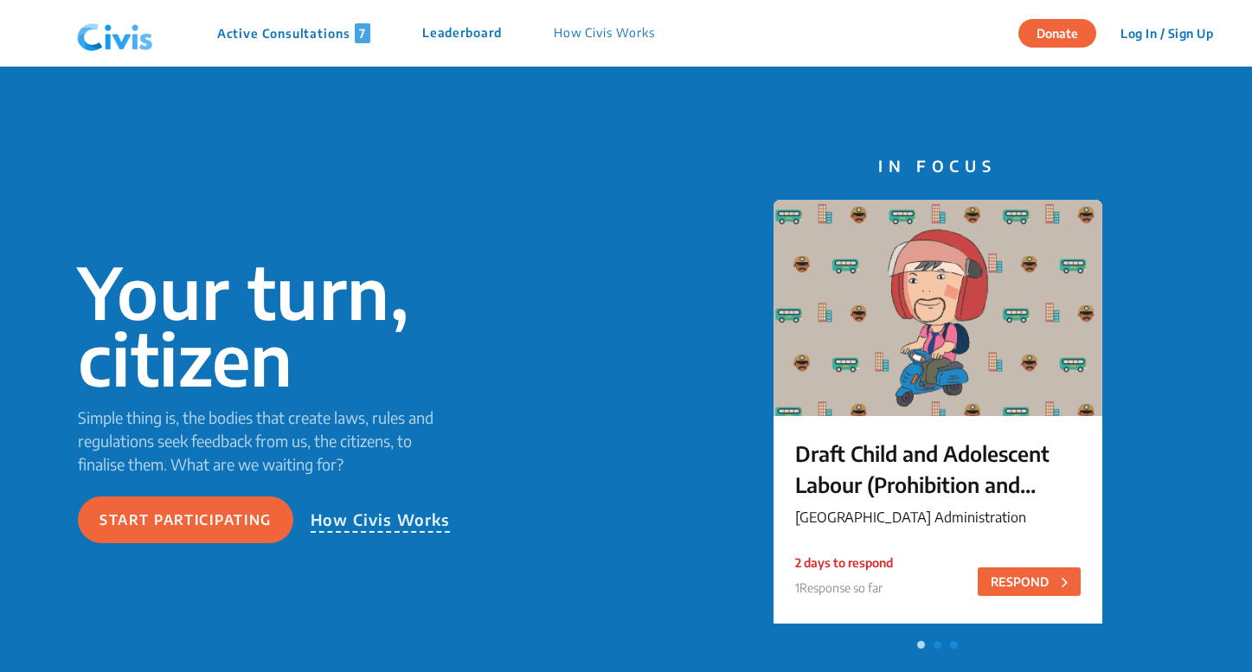 The width and height of the screenshot is (1252, 672). I want to click on p: Simple thing is, the bodies that create laws, rules and regulations seek feedback from us, the ci..., so click(269, 440).